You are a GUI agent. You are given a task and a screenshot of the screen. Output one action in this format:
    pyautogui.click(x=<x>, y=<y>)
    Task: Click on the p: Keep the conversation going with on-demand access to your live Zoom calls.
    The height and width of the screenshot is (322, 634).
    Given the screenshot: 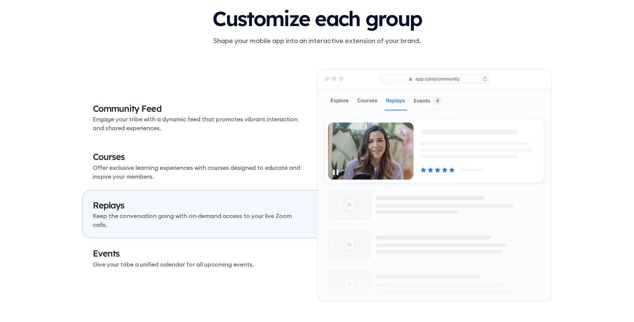 What is the action you would take?
    pyautogui.click(x=200, y=220)
    